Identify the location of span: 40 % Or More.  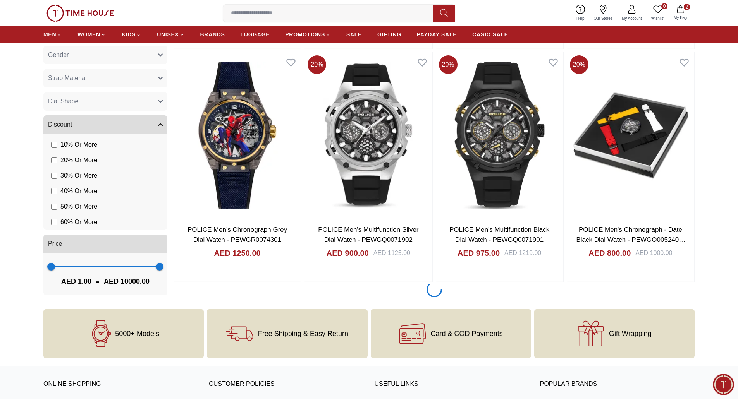
(79, 191).